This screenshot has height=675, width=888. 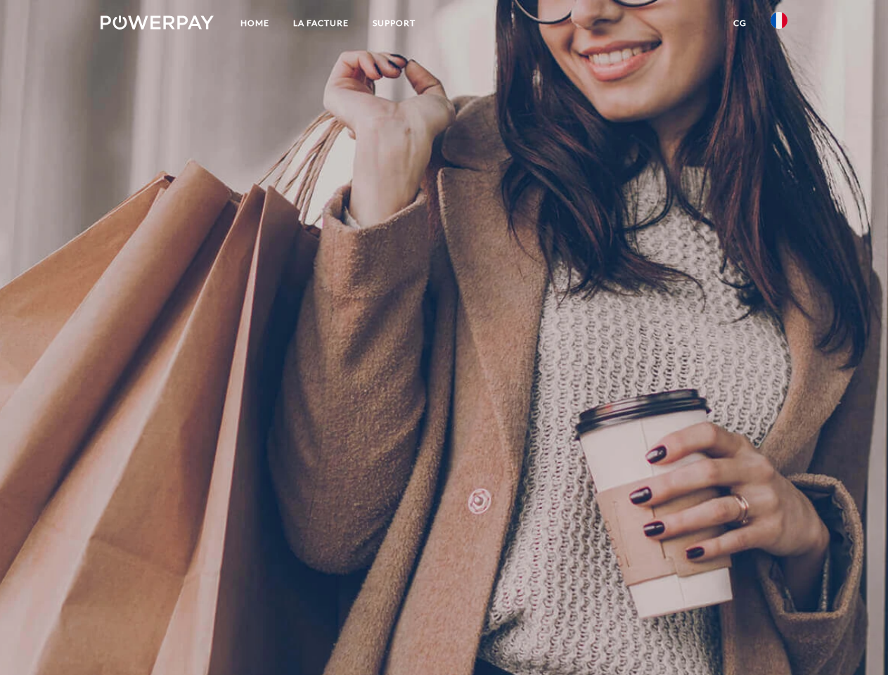 I want to click on img: logo-powerpay-white.svg, so click(x=157, y=22).